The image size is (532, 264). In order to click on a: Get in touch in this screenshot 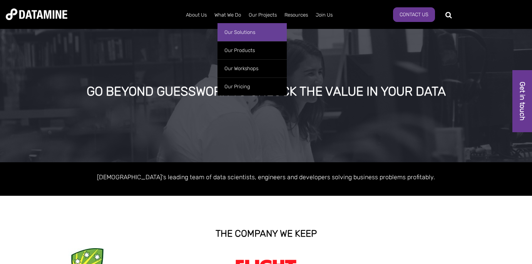, I will do `click(522, 101)`.